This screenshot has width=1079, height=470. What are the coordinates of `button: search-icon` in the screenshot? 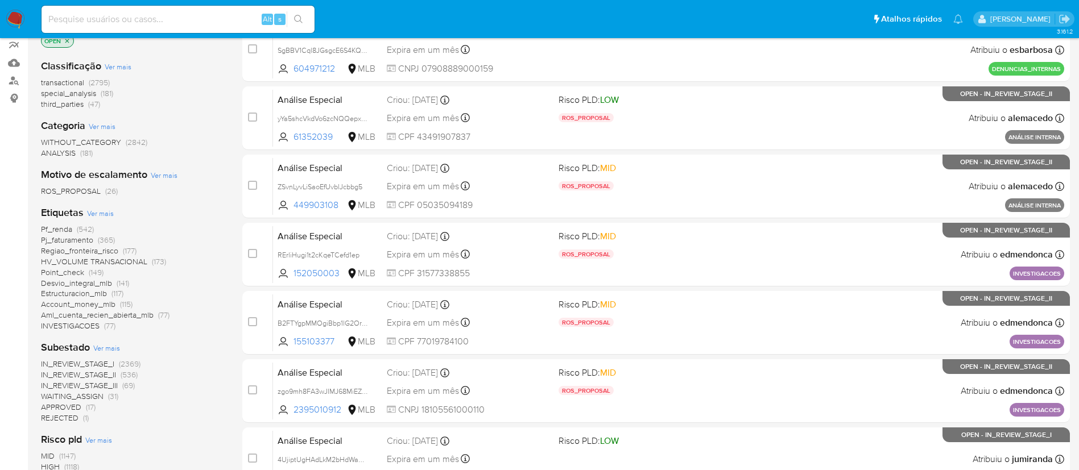 It's located at (298, 19).